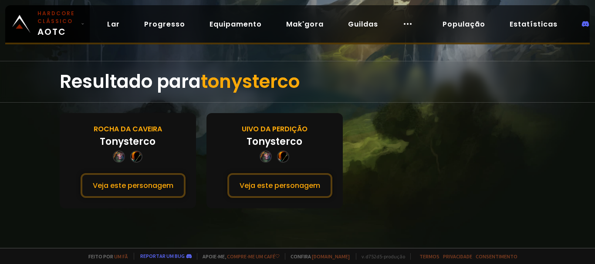  I want to click on font: Resultado para, so click(130, 81).